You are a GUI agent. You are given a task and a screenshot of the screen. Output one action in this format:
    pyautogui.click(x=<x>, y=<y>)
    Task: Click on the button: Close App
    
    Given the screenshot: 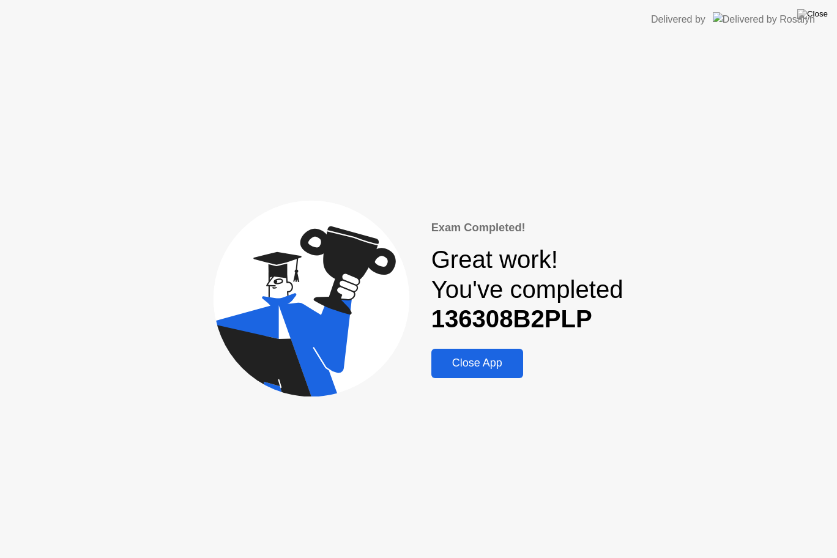 What is the action you would take?
    pyautogui.click(x=477, y=363)
    